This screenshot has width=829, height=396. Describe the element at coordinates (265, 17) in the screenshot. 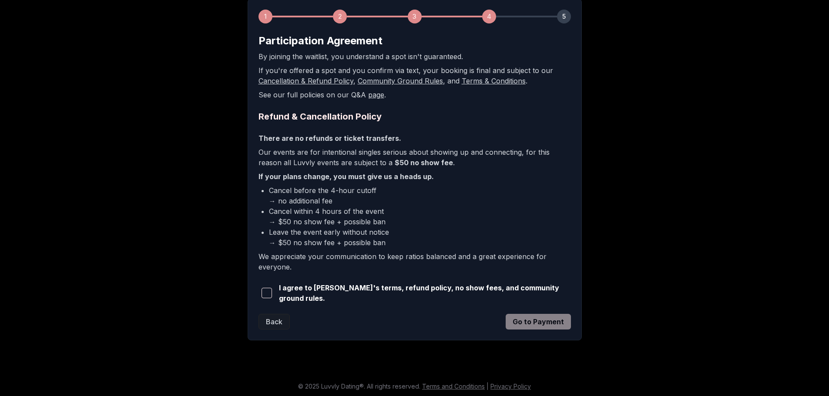

I see `div: 1` at that location.